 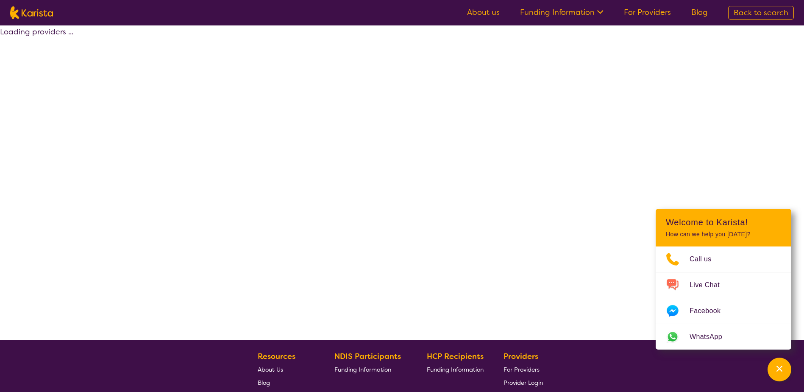 I want to click on b: Providers, so click(x=521, y=356).